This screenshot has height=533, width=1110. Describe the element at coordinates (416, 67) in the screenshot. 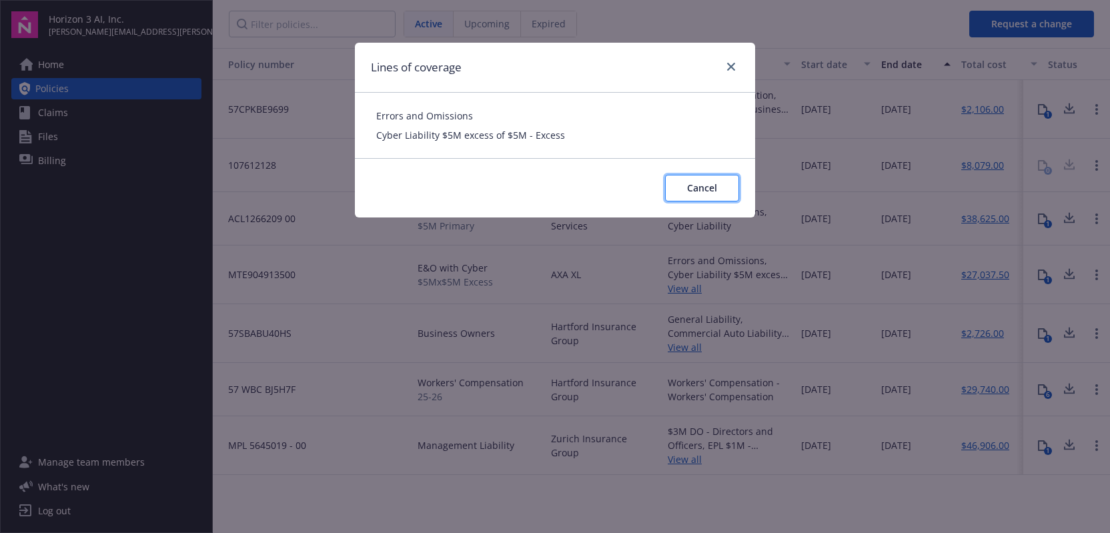

I see `h1: Lines of coverage` at that location.